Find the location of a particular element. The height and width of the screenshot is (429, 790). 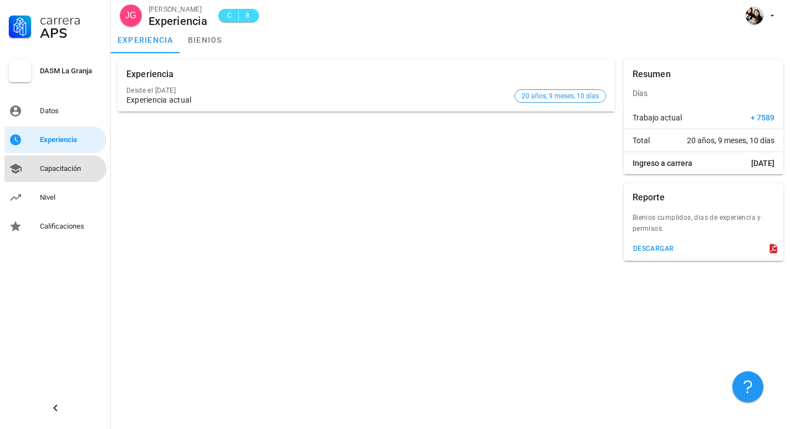

span: Trabajo actual is located at coordinates (657, 118).